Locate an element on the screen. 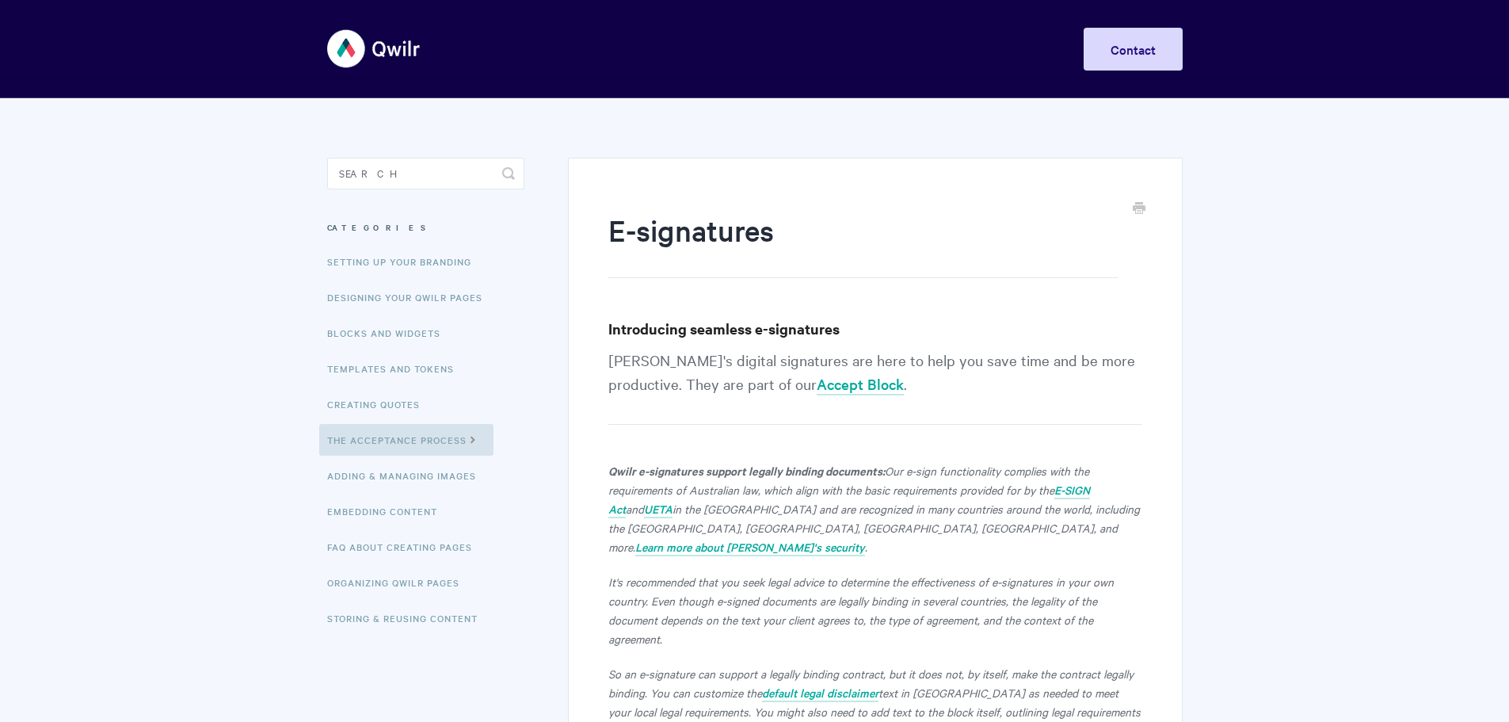  a: FAQ About Creating Pages is located at coordinates (406, 547).